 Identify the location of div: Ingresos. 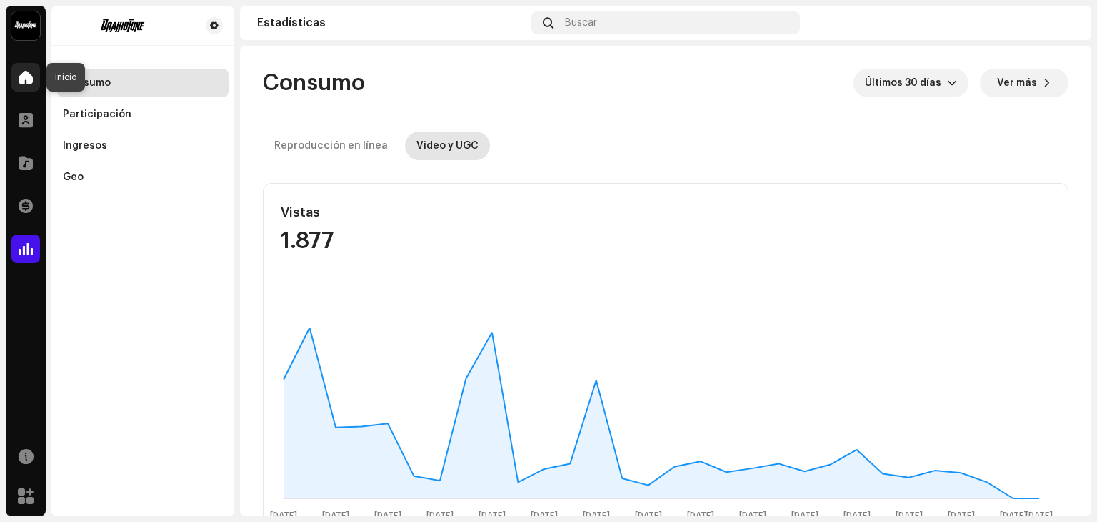
(85, 146).